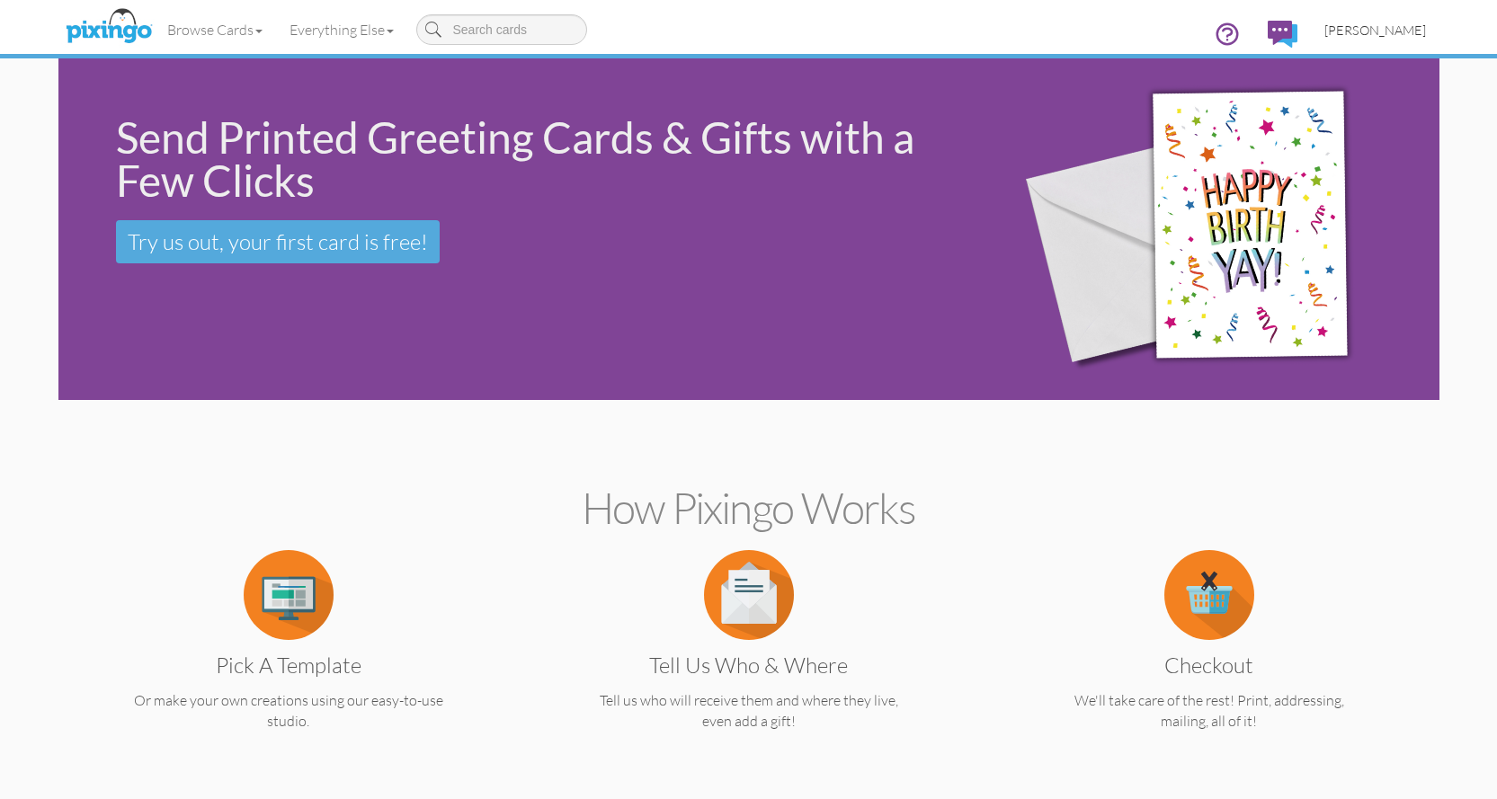 The image size is (1497, 799). Describe the element at coordinates (342, 30) in the screenshot. I see `a: Everything Else` at that location.